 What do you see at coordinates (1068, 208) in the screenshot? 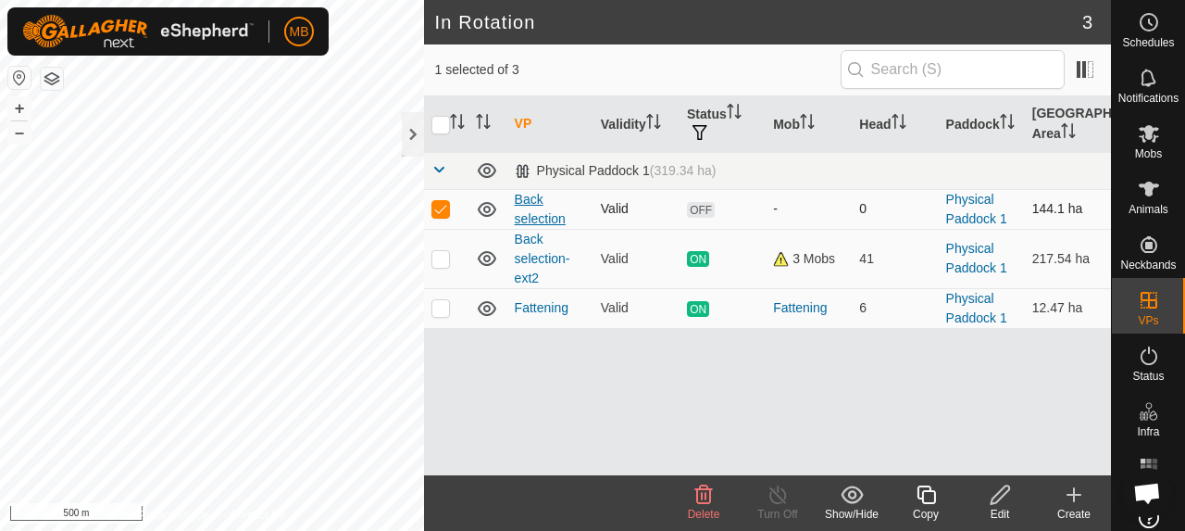
I see `td: 144.1 ha` at bounding box center [1068, 208].